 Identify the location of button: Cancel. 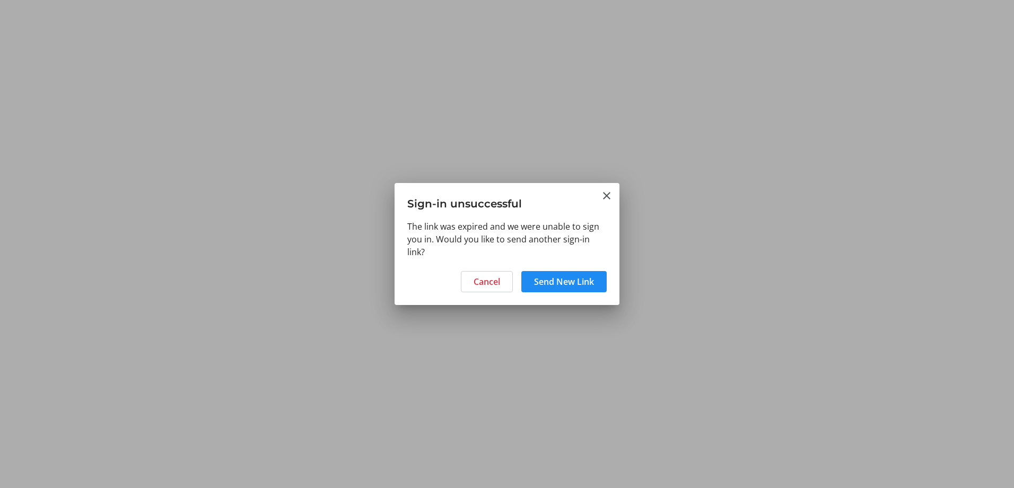
(487, 282).